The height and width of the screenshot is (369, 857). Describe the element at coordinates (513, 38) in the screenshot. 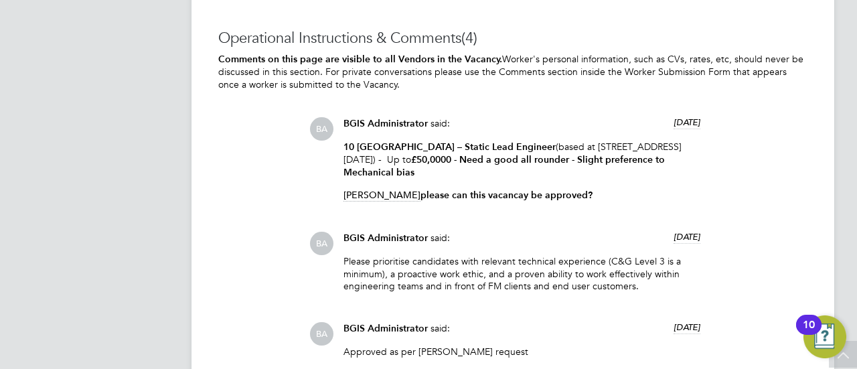

I see `h3: Operational Instructions & Comments` at that location.